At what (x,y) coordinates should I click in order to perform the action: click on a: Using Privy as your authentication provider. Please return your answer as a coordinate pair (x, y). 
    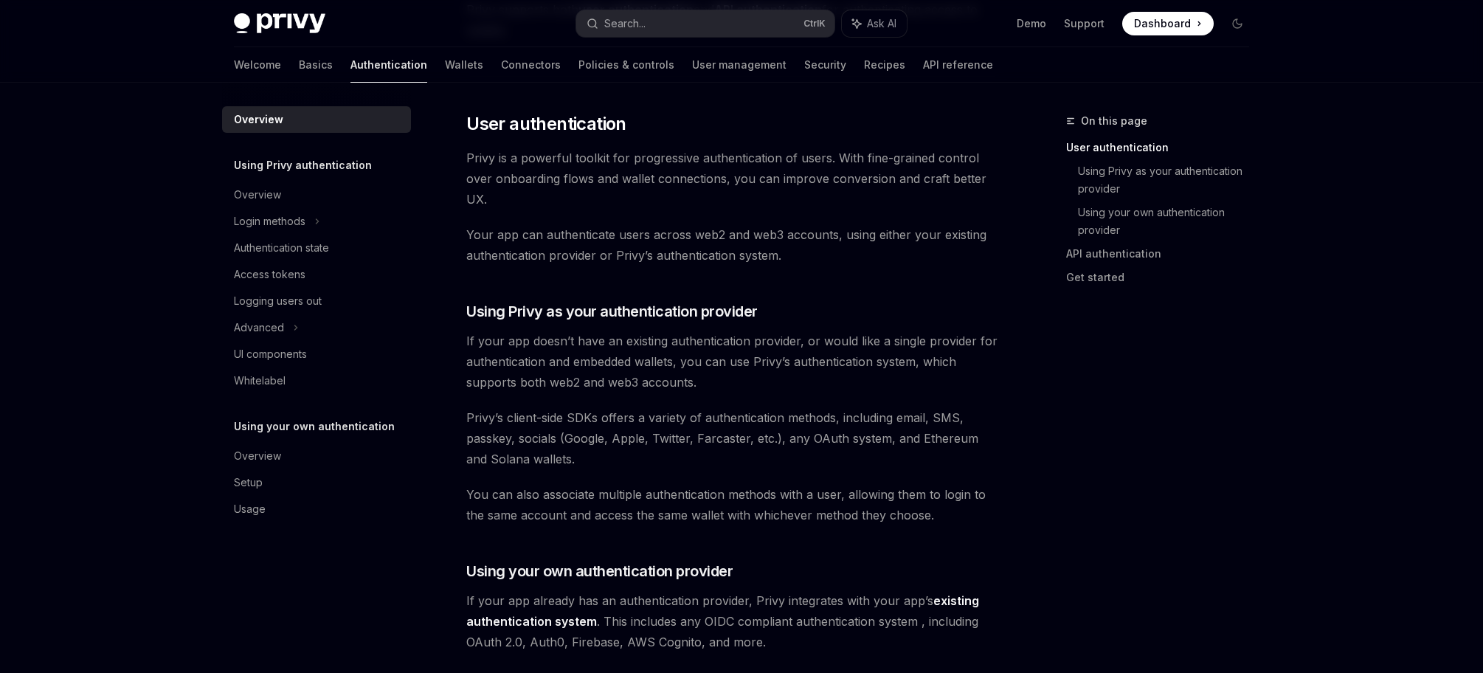
    Looking at the image, I should click on (1170, 180).